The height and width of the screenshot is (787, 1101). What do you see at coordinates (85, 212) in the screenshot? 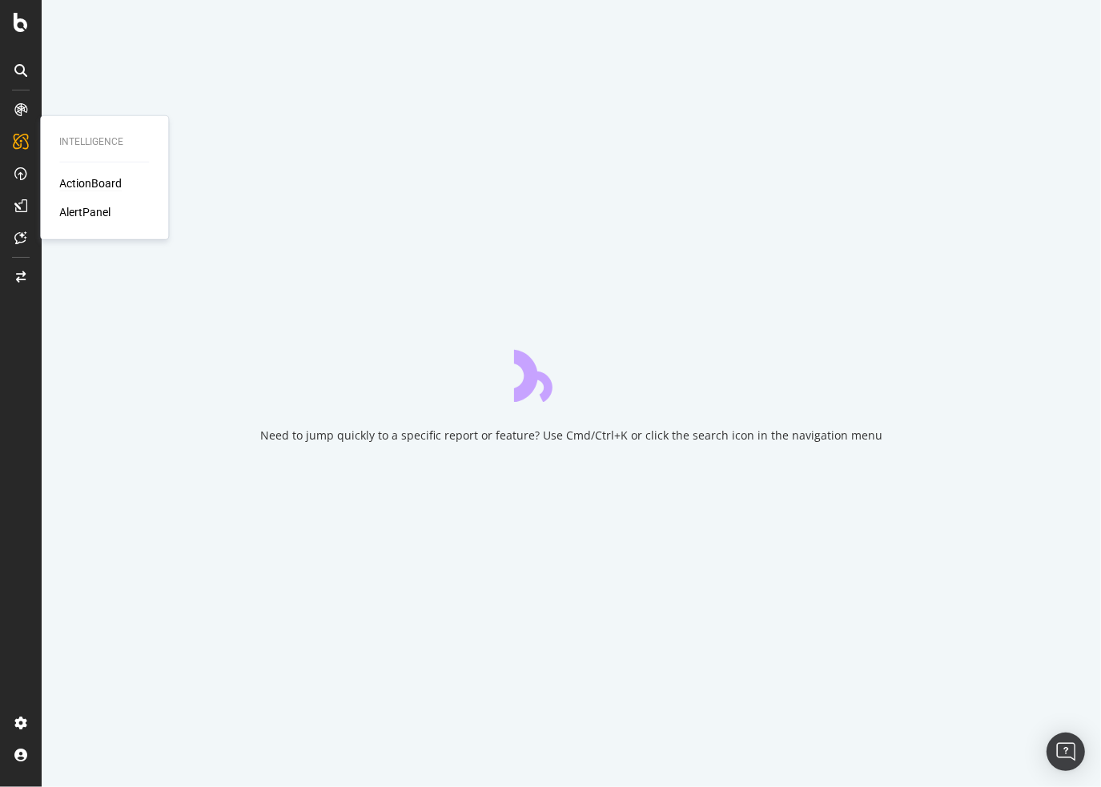
I see `a: AlertPanel` at bounding box center [85, 212].